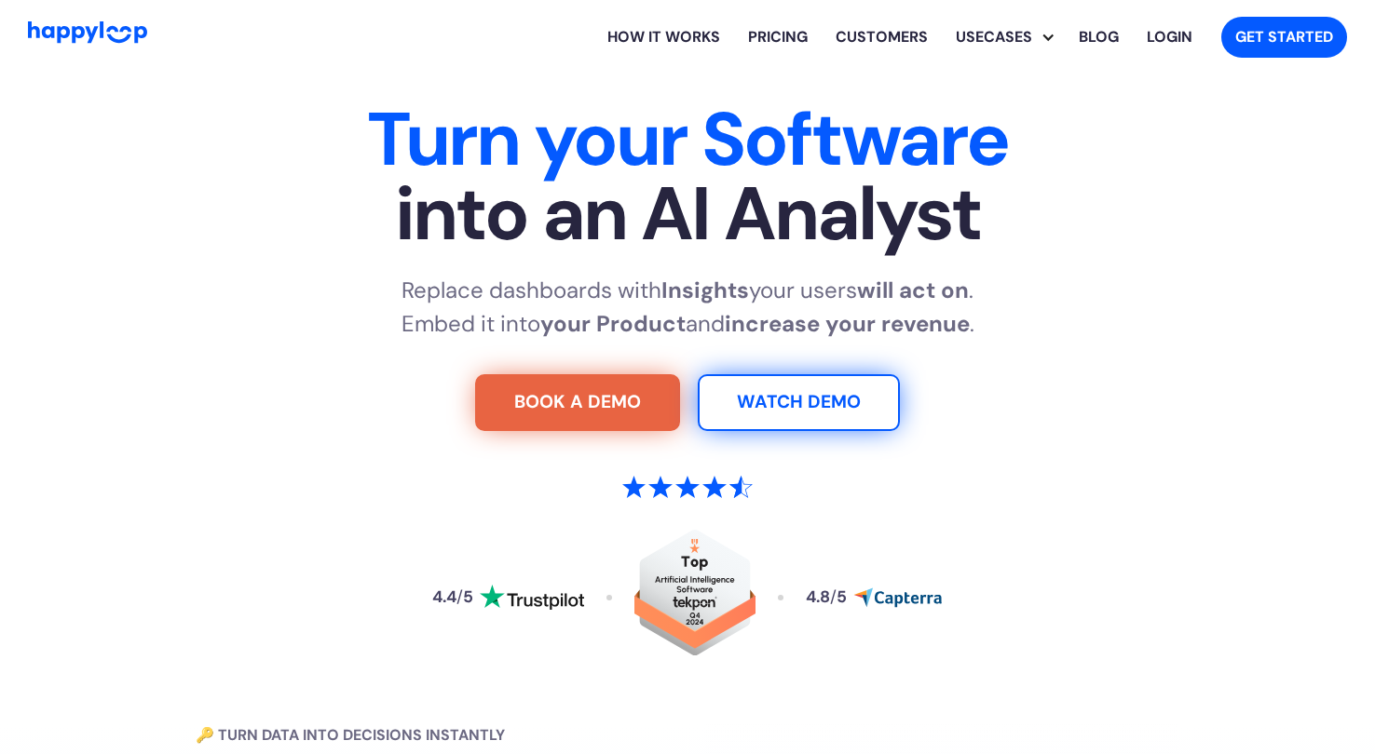 The image size is (1375, 754). I want to click on a: Log in to your HappyLoop account, so click(1169, 37).